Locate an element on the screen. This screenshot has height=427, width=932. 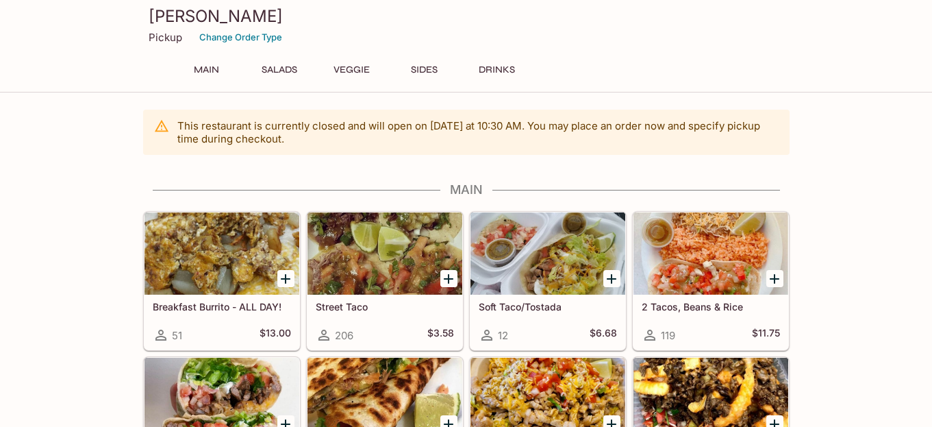
a: 2 Tacos, Beans & Rice119$11.75 is located at coordinates (711, 281).